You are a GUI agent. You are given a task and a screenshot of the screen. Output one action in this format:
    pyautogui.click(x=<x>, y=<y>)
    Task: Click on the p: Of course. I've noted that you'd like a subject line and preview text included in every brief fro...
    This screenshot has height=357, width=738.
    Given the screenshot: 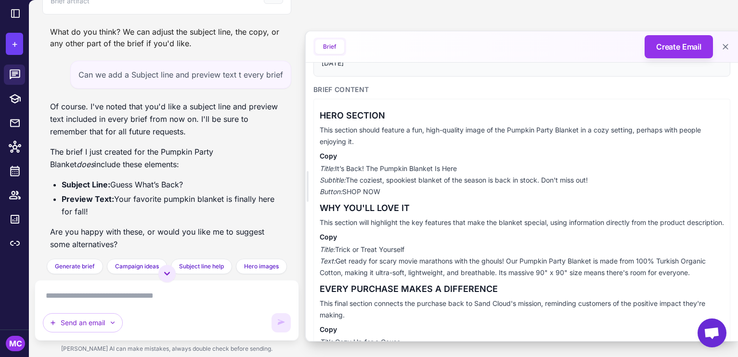 What is the action you would take?
    pyautogui.click(x=167, y=119)
    